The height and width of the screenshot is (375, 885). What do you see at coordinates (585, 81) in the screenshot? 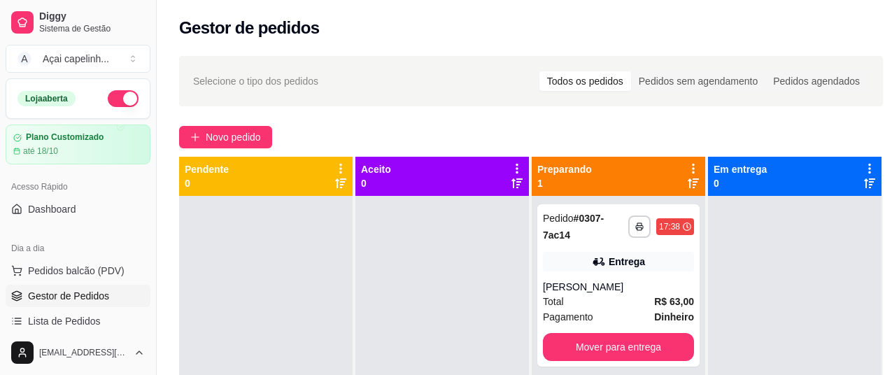
I see `div: Todos os pedidos` at bounding box center [585, 81].